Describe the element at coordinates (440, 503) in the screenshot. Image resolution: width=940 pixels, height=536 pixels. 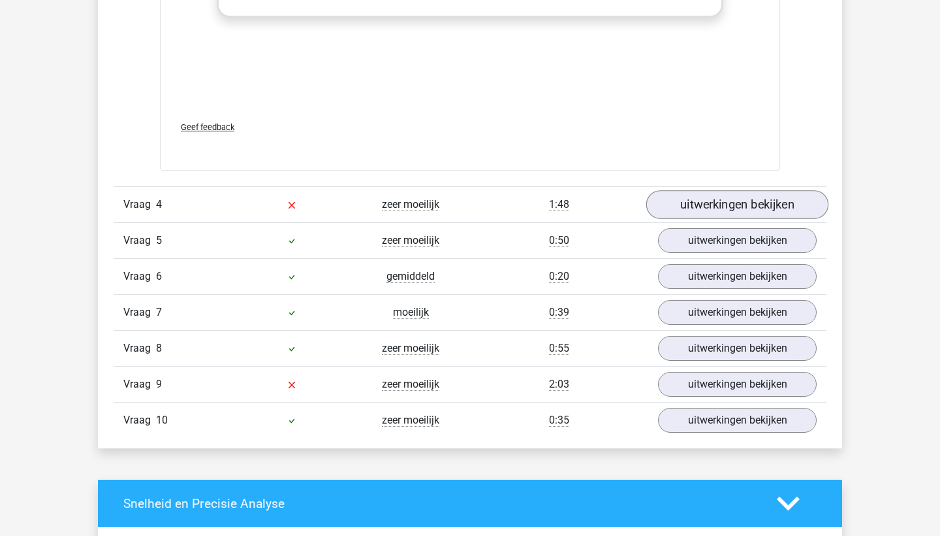
I see `h4: Snelheid en Precisie Analyse` at that location.